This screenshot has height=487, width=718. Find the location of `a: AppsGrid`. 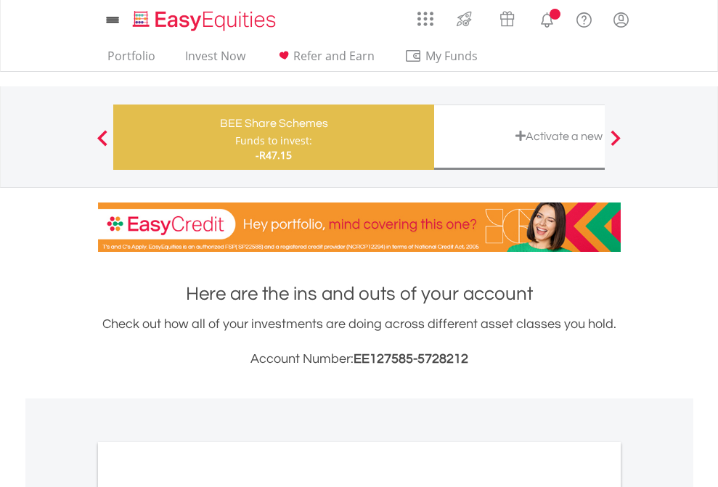

a: AppsGrid is located at coordinates (425, 15).